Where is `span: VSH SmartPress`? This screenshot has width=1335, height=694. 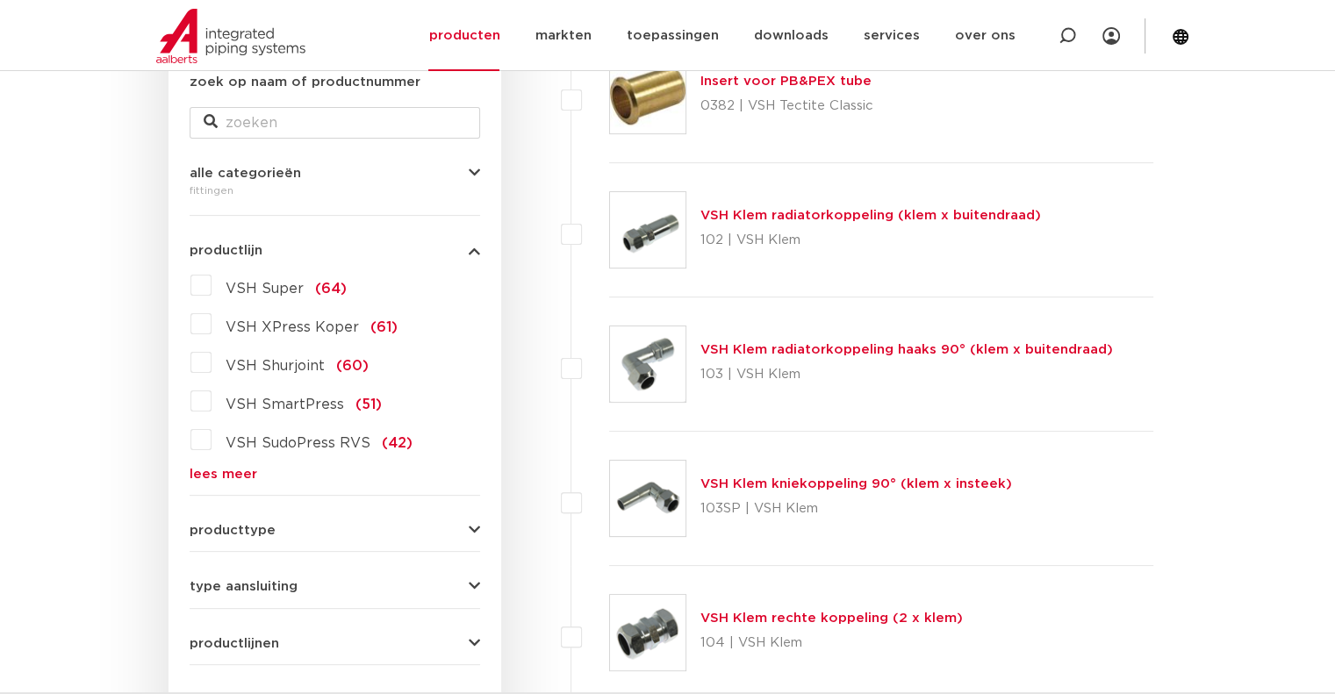
span: VSH SmartPress is located at coordinates (284, 405).